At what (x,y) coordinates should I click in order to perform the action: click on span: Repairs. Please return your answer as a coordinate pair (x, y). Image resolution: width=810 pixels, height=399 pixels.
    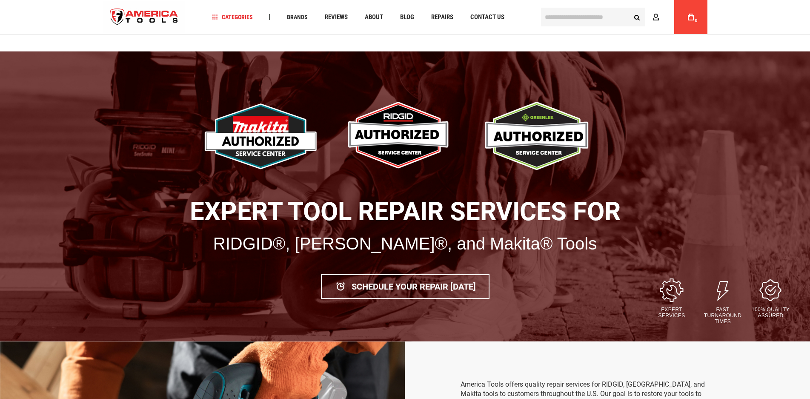
    Looking at the image, I should click on (443, 17).